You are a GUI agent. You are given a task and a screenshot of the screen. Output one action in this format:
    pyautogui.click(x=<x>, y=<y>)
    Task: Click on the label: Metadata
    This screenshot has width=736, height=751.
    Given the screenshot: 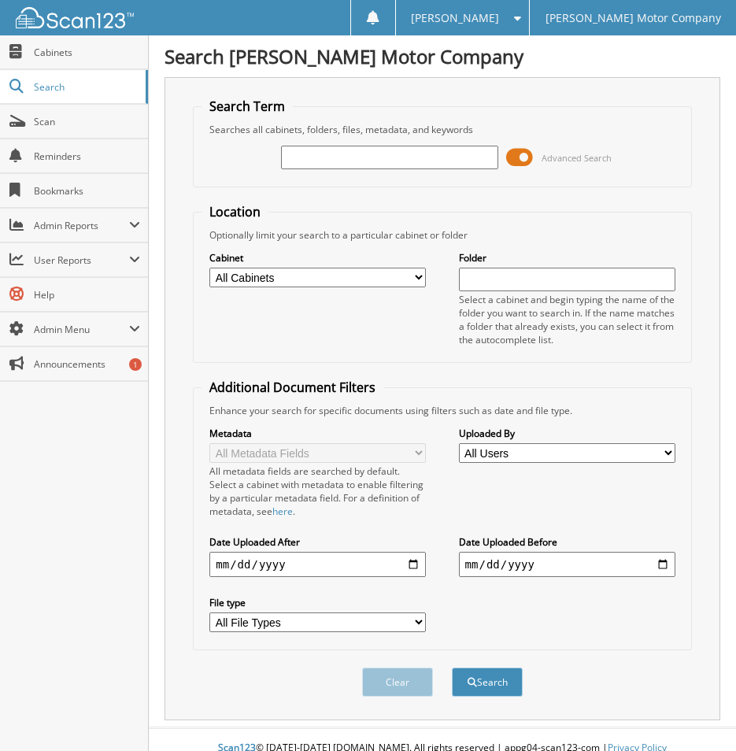 What is the action you would take?
    pyautogui.click(x=317, y=433)
    